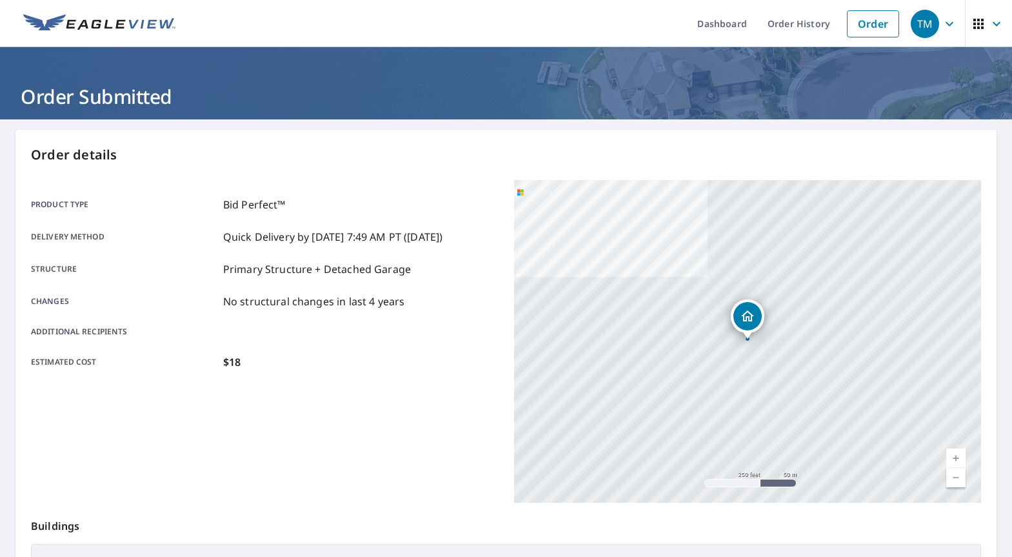 This screenshot has width=1012, height=557. I want to click on div: Dropped pin, building 1, Residential property, 373 W Saddle River Rd Upper Saddle River, NJ 07458, so click(748, 319).